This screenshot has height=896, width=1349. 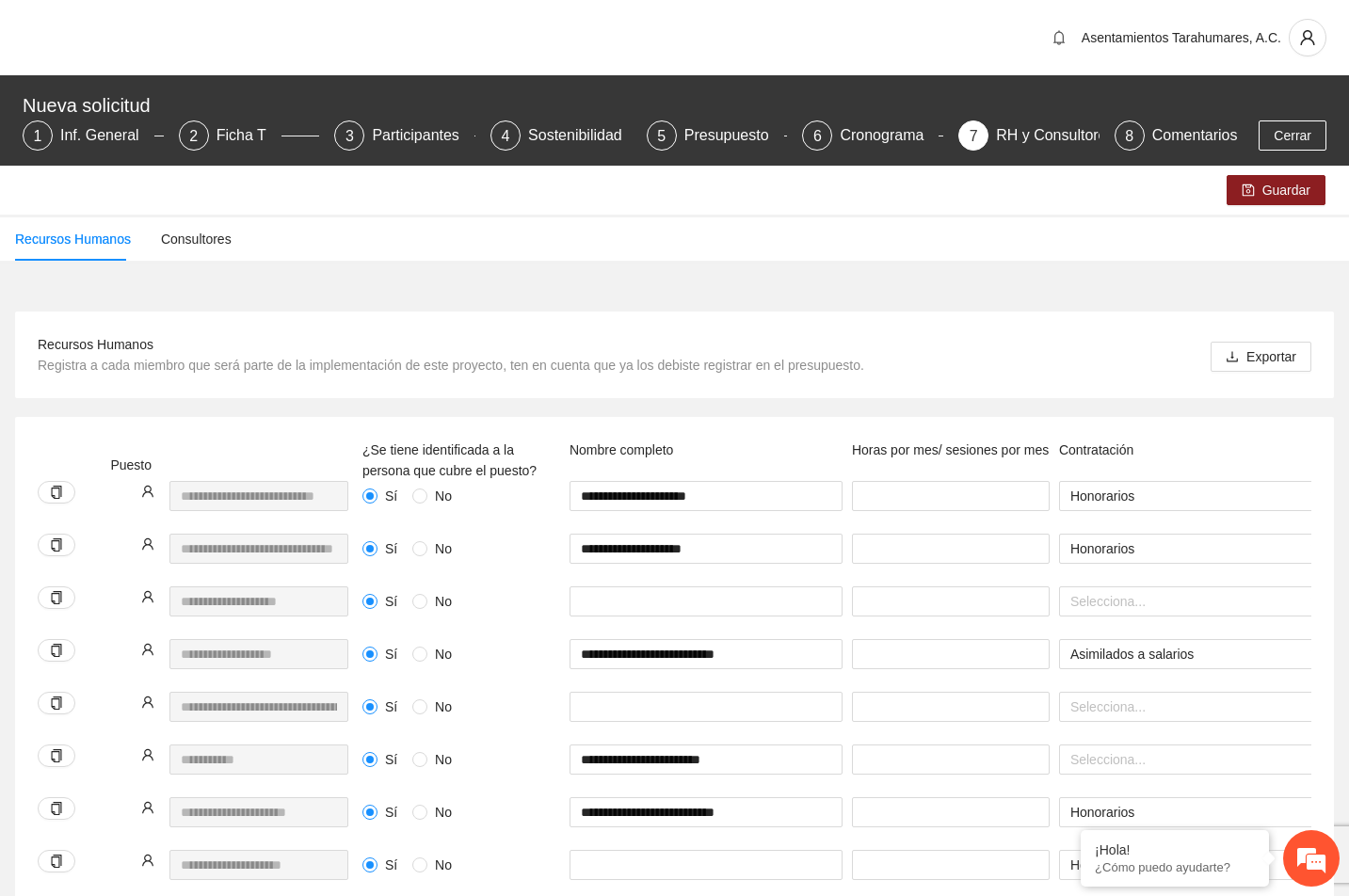 What do you see at coordinates (1182, 38) in the screenshot?
I see `span: Asentamientos Tarahumares, A.C.` at bounding box center [1182, 38].